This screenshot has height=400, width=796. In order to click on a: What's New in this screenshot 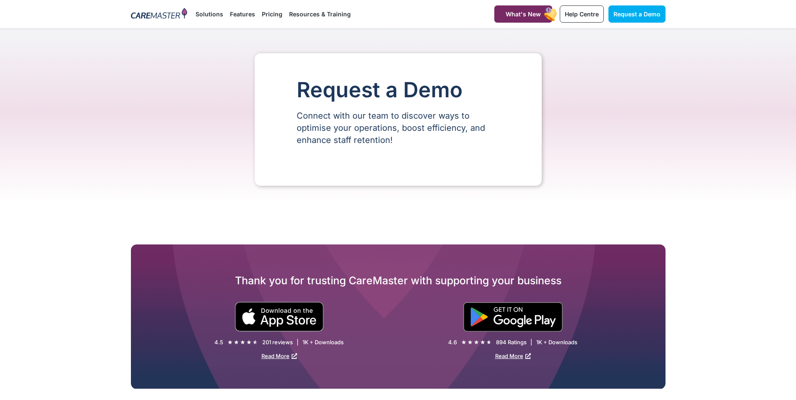, I will do `click(523, 14)`.